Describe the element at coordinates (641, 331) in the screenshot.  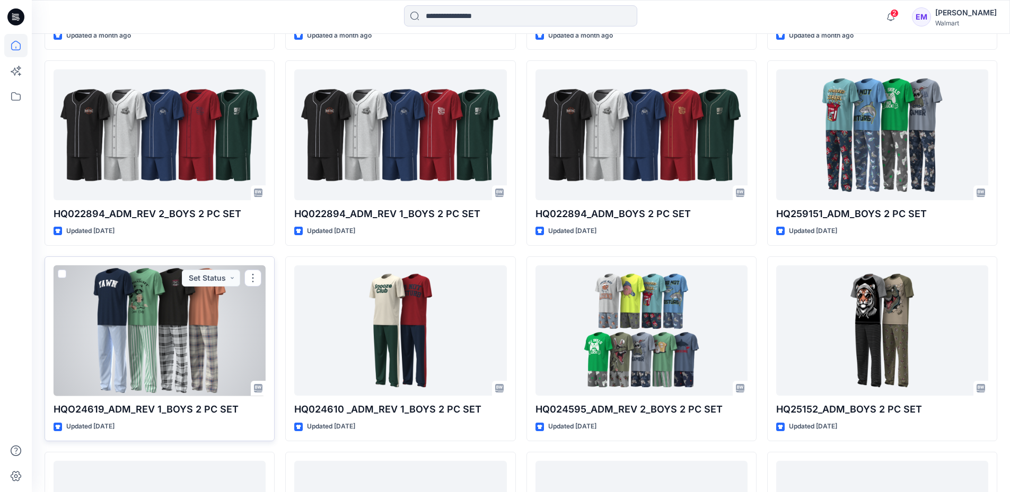
I see `a: HQ024595_ADM_REV 2_BOYS 2 PC SET` at that location.